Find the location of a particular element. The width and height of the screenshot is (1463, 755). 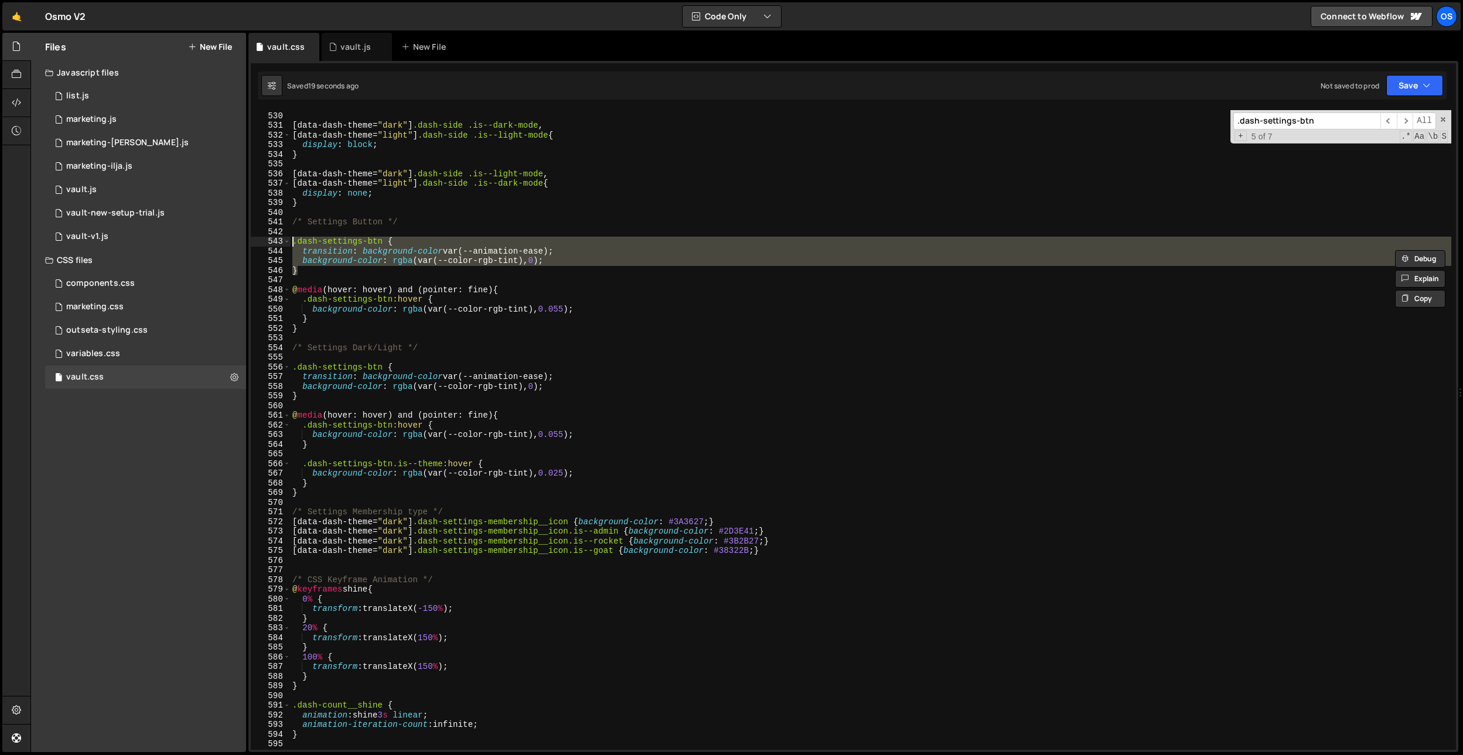

div: 538 is located at coordinates (271, 193).